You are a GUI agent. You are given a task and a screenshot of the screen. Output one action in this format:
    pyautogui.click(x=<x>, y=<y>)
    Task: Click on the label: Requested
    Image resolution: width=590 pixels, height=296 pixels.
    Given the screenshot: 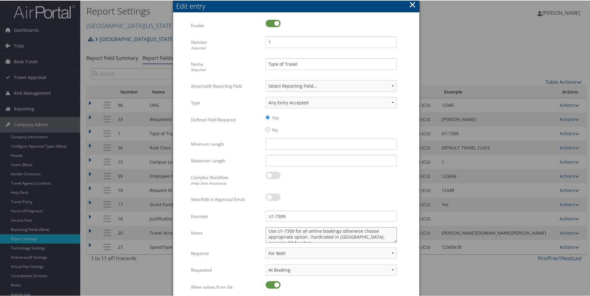 What is the action you would take?
    pyautogui.click(x=226, y=270)
    